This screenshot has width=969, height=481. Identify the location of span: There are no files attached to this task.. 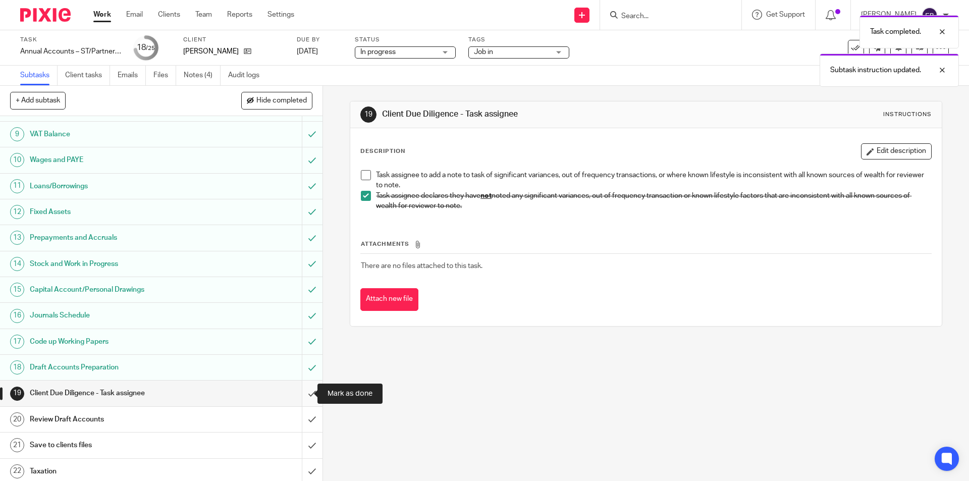
(421, 266).